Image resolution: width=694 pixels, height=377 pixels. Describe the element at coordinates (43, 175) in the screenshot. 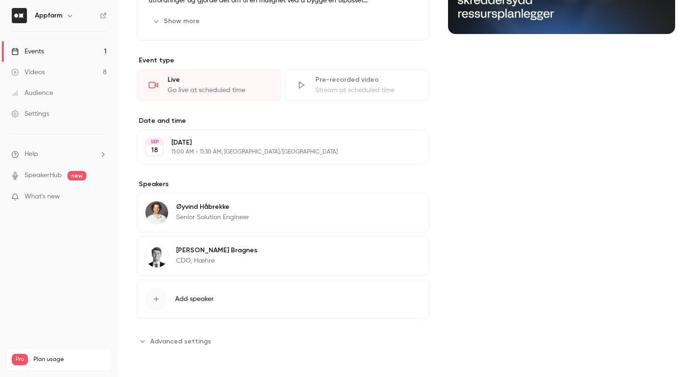

I see `a: SpeakerHub` at that location.